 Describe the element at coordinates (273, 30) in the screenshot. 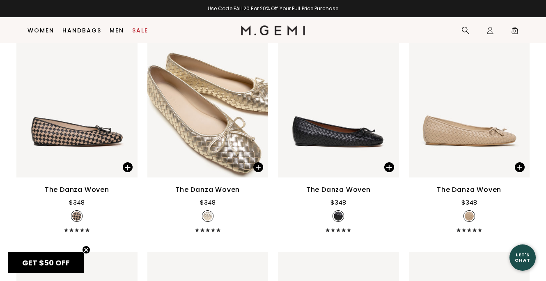

I see `img: M.Gemi` at that location.